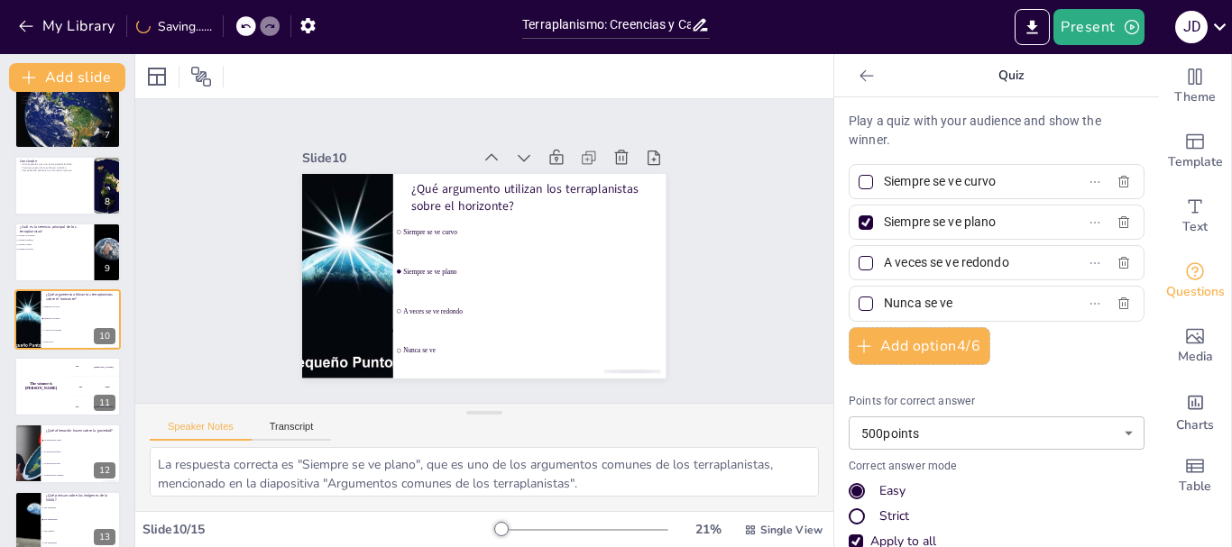  Describe the element at coordinates (1195, 87) in the screenshot. I see `div: Change the overall theme` at that location.